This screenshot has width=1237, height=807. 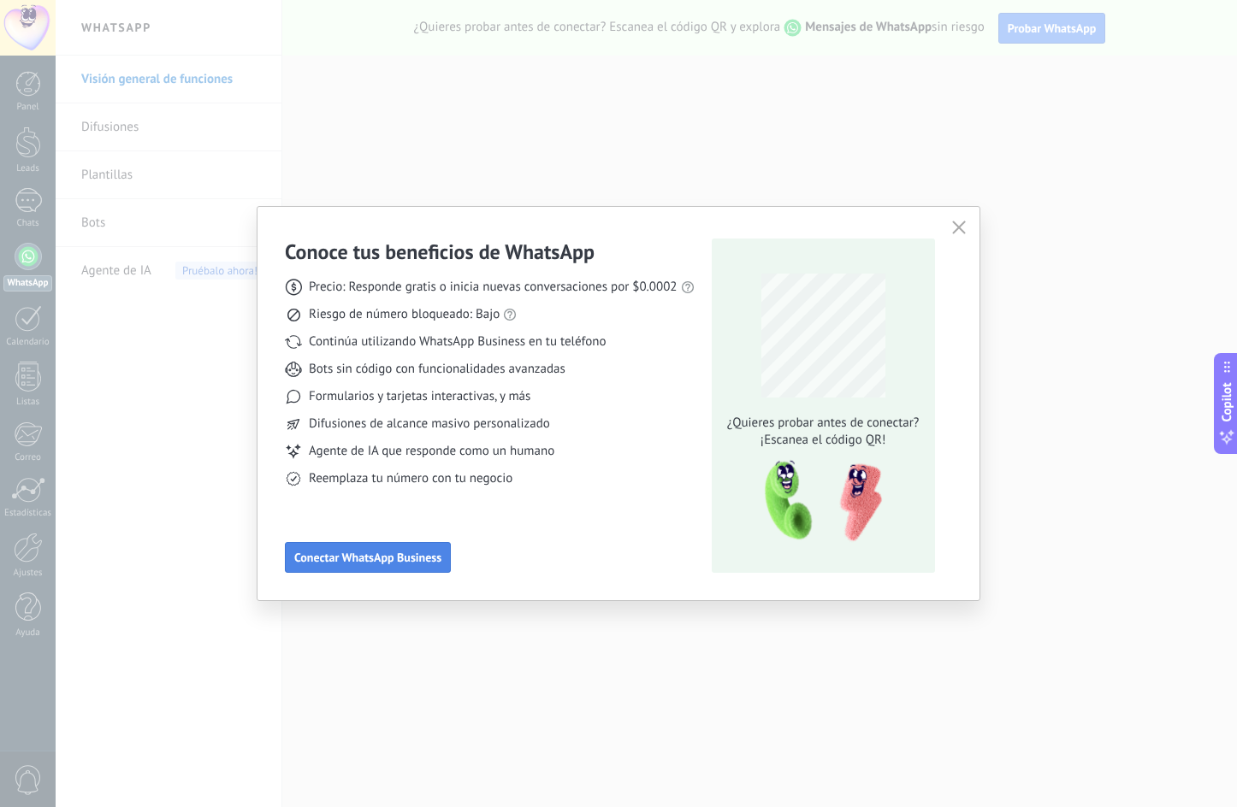 I want to click on span: Conectar WhatsApp Business, so click(x=368, y=558).